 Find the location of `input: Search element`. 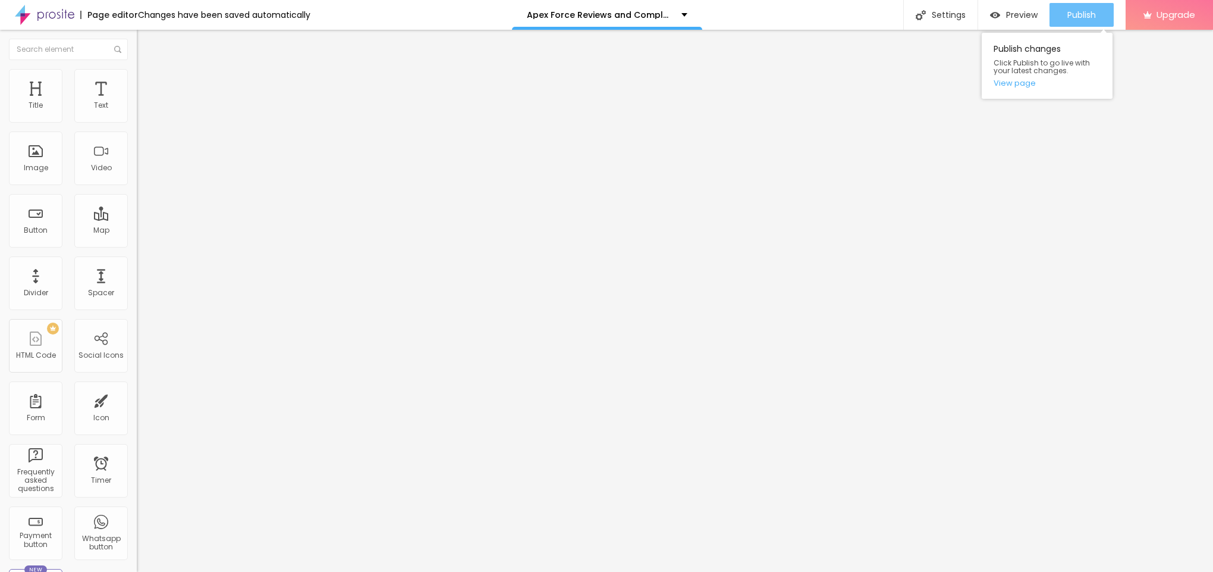

input: Search element is located at coordinates (68, 49).